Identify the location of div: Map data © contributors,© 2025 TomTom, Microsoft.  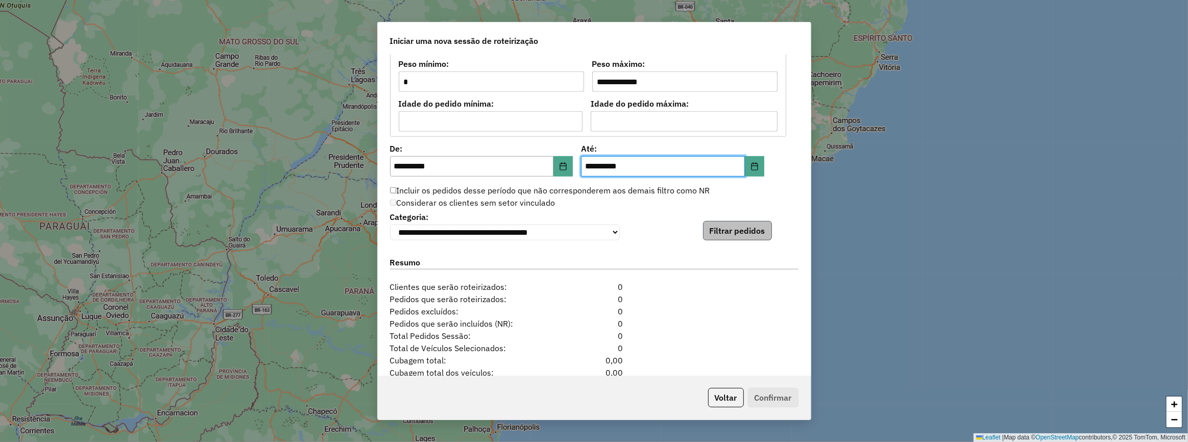
(1081, 438).